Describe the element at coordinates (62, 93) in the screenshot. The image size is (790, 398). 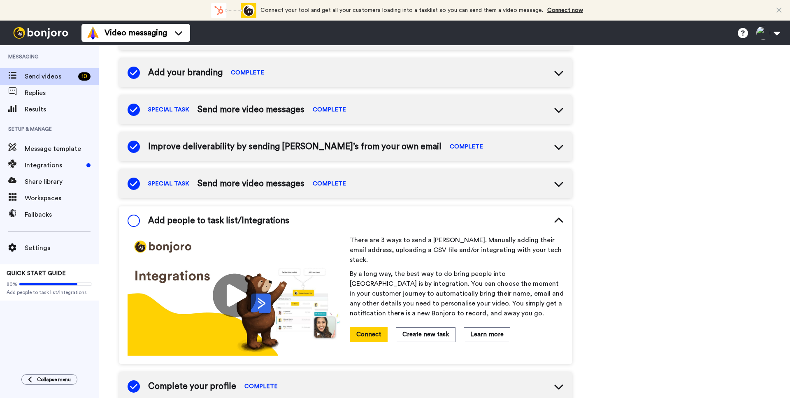
I see `span: Replies` at that location.